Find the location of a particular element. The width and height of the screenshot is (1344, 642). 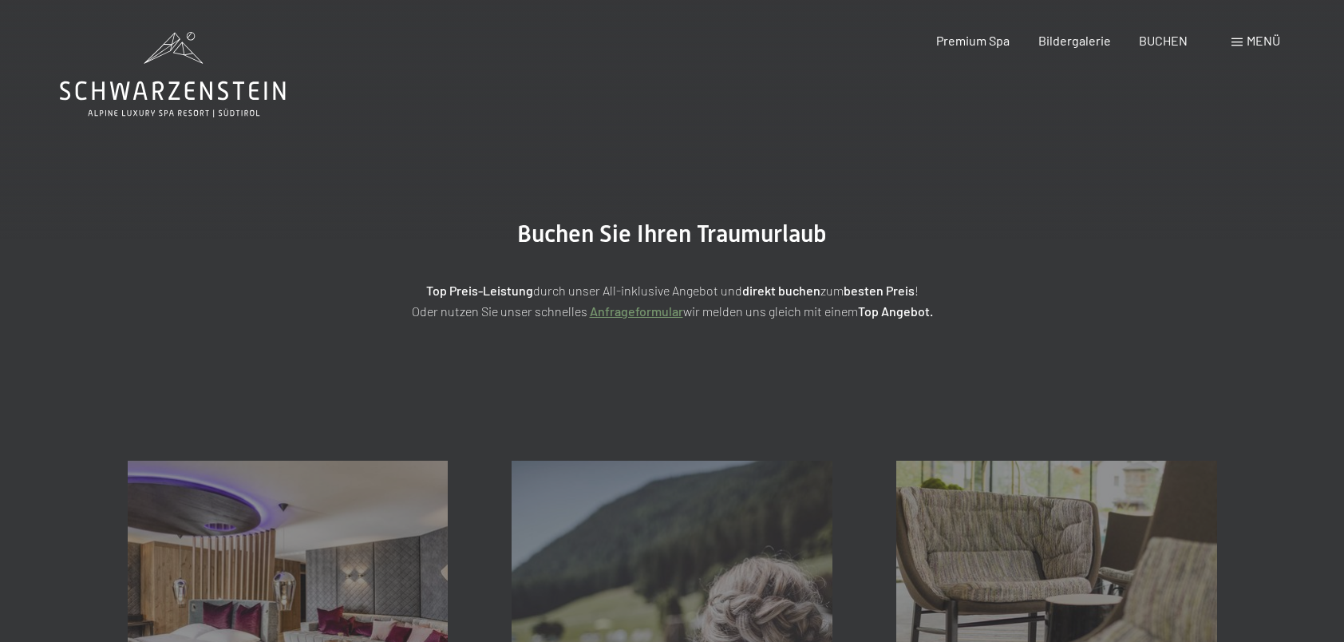

strong: Top Angebot. is located at coordinates (895, 310).